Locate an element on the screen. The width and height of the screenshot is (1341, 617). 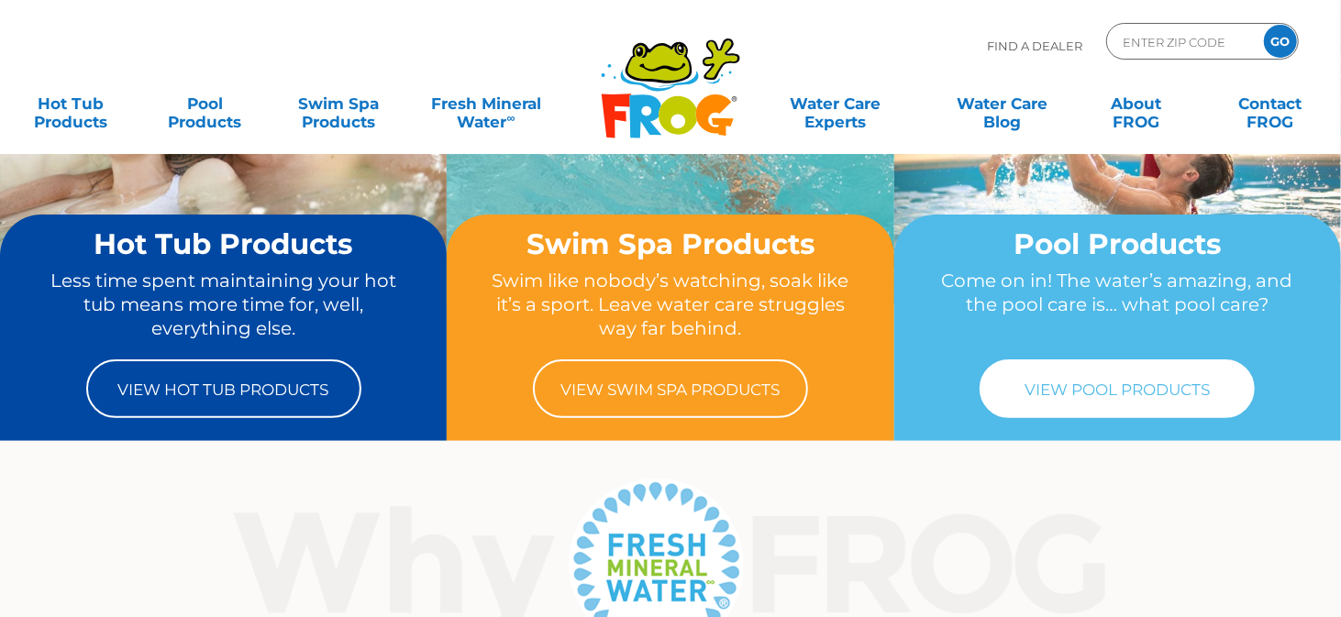
a: Swim SpaProducts is located at coordinates (339, 104).